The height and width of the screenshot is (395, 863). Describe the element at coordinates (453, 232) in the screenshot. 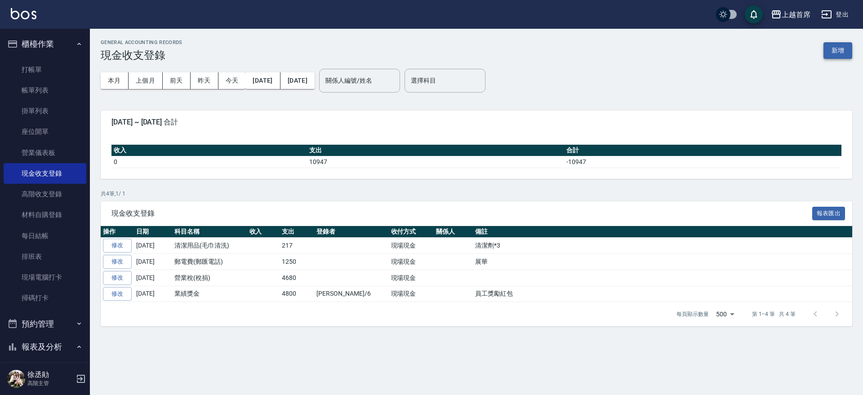

I see `th: 關係人` at that location.